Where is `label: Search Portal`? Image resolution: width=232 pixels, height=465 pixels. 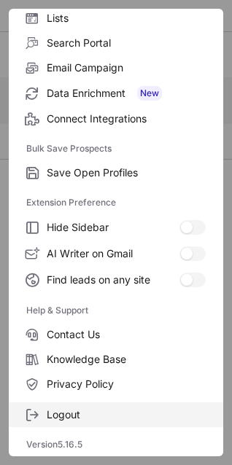 label: Search Portal is located at coordinates (116, 43).